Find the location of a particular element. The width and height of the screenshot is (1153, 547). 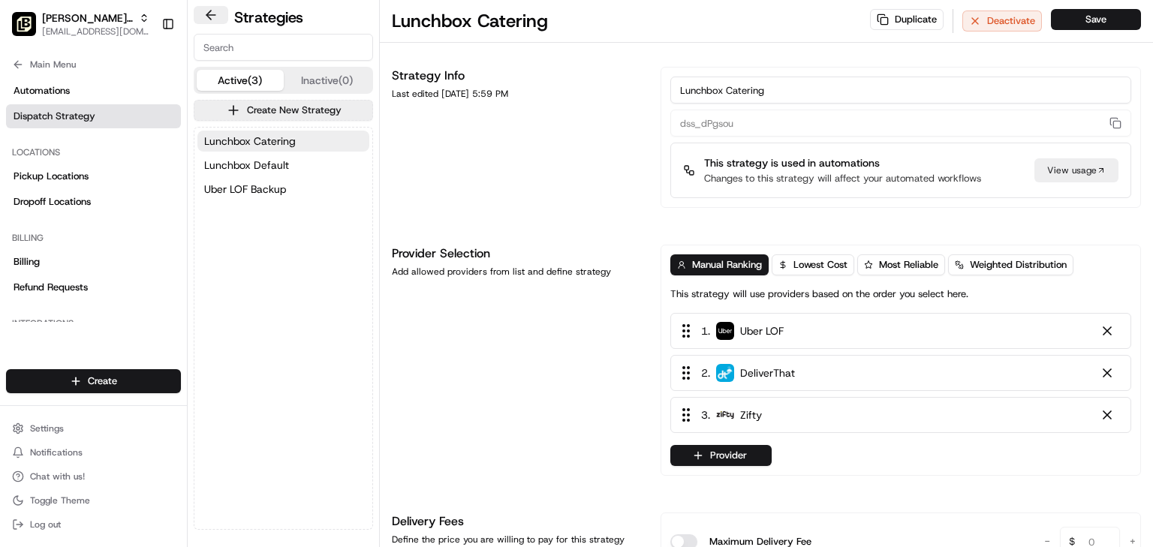

div: Billing is located at coordinates (93, 238).